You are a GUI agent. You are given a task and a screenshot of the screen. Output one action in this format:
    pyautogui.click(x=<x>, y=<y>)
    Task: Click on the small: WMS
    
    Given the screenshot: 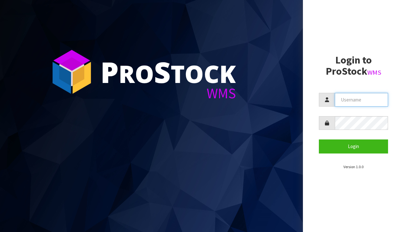 What is the action you would take?
    pyautogui.click(x=374, y=72)
    